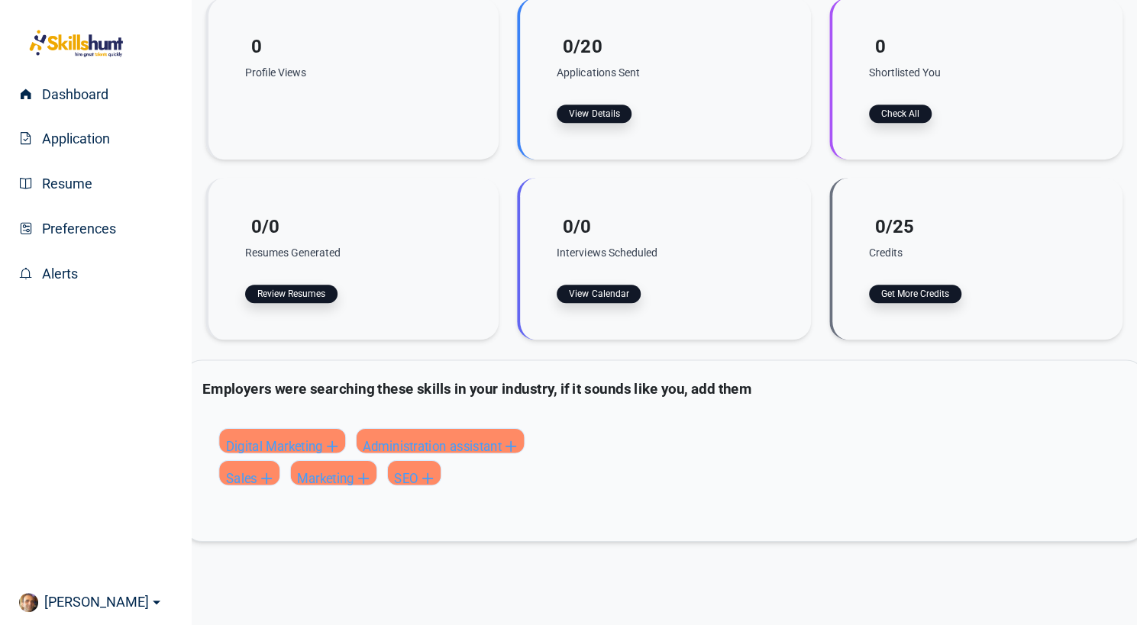 The width and height of the screenshot is (1137, 625). I want to click on h4: 0/25, so click(977, 227).